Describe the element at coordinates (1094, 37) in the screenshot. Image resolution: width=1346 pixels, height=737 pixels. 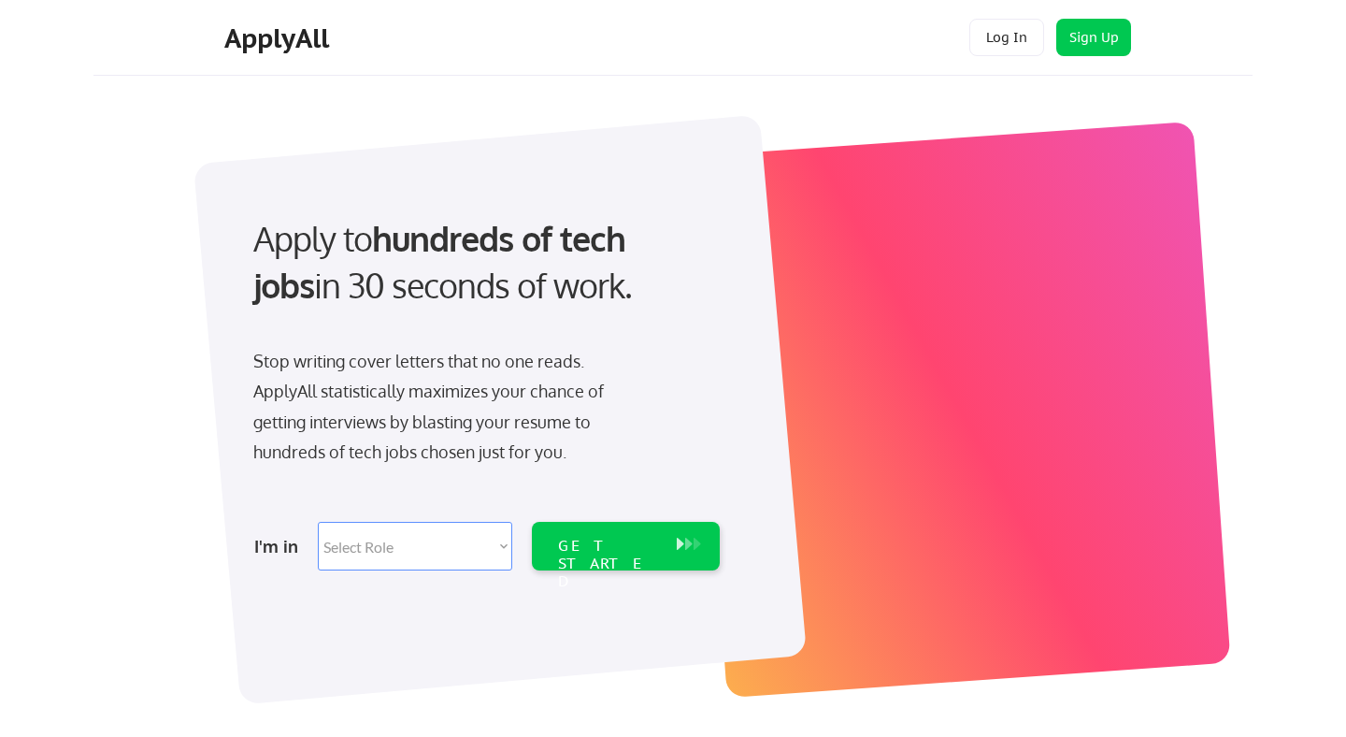
I see `button: Sign Up` at that location.